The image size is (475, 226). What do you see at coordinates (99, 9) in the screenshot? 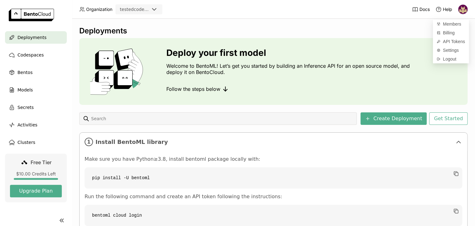
I see `span: Organization` at bounding box center [99, 9].